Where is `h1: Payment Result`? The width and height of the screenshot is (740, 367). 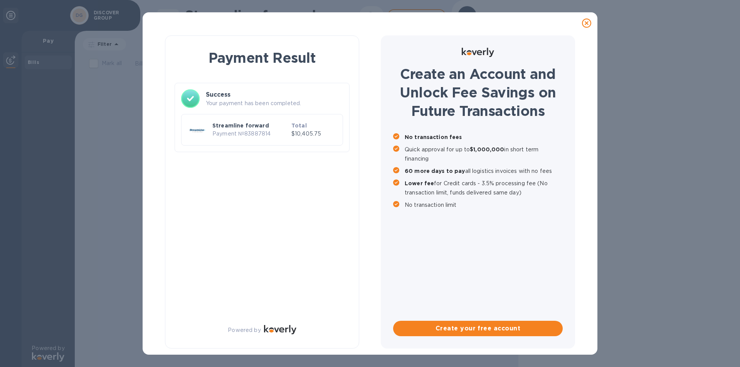 h1: Payment Result is located at coordinates (262, 58).